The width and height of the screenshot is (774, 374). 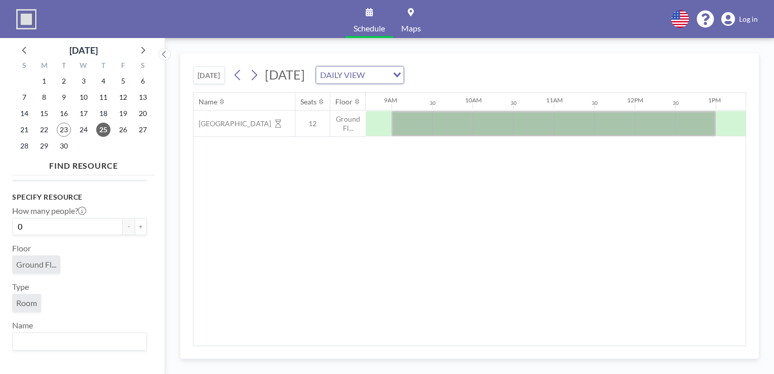 What do you see at coordinates (84, 130) in the screenshot?
I see `span: Wednesday, September 24, 2025` at bounding box center [84, 130].